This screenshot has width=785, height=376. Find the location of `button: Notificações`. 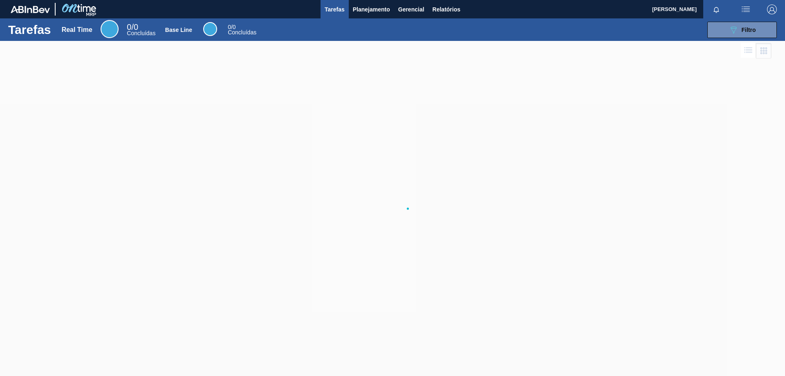

button: Notificações is located at coordinates (716, 9).